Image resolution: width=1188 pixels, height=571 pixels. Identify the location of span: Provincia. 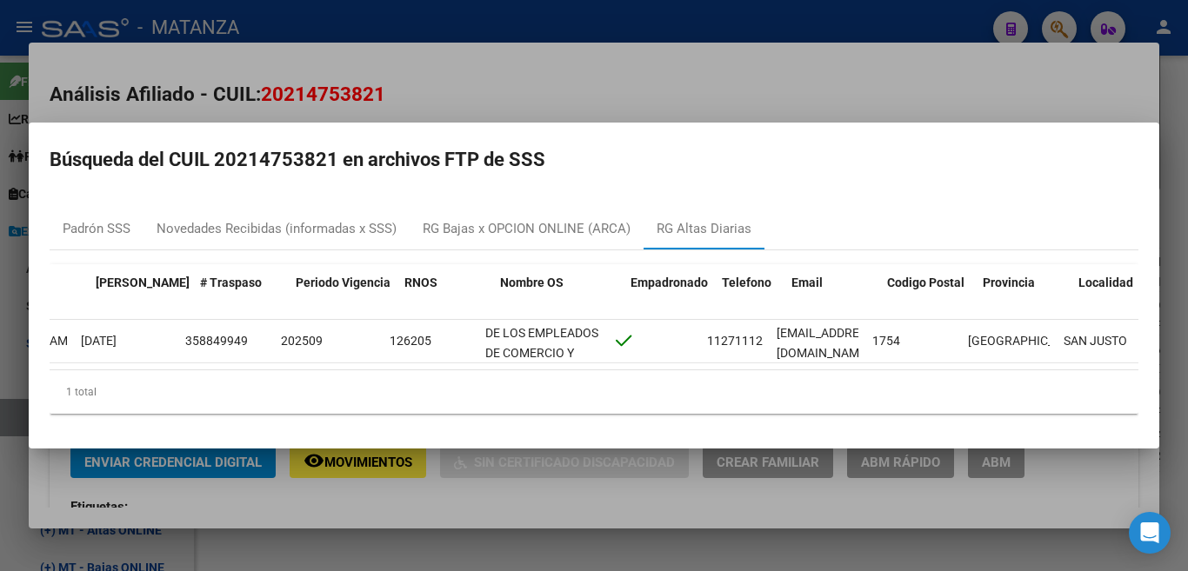
(1008, 283).